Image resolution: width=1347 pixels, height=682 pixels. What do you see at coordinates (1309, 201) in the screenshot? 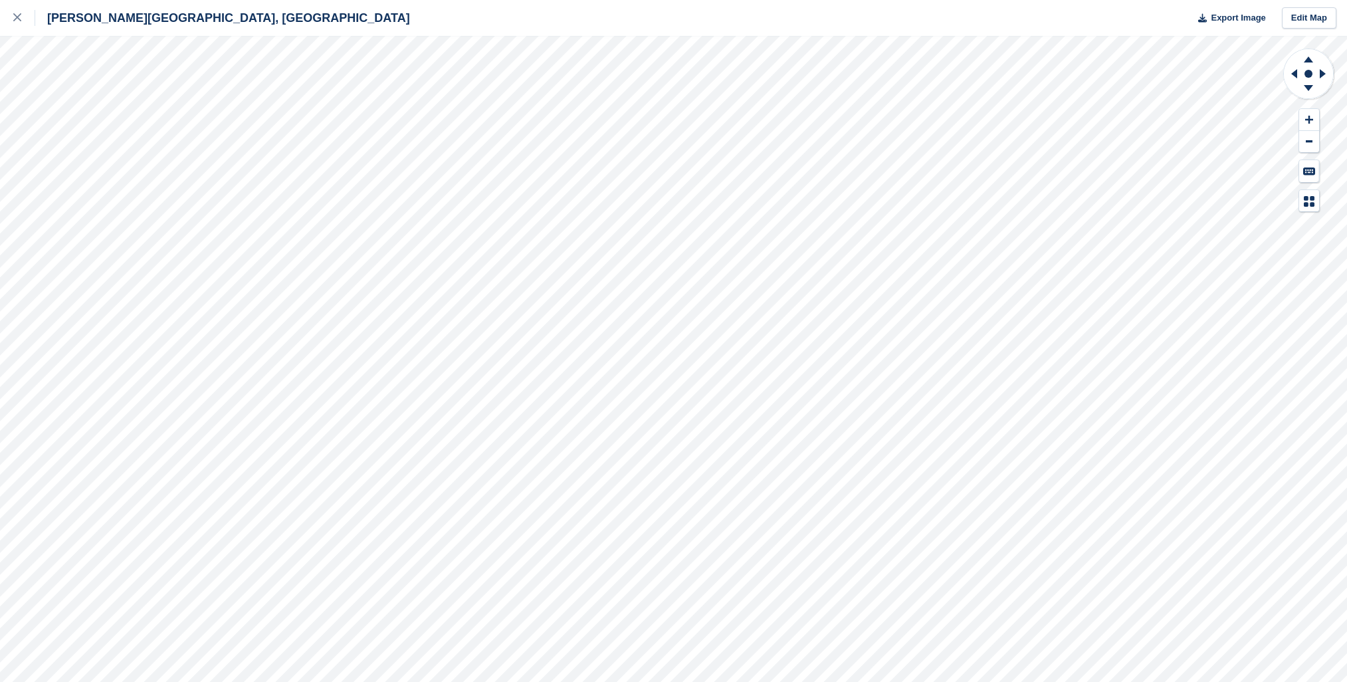
I see `button: Map Legend` at bounding box center [1309, 201].